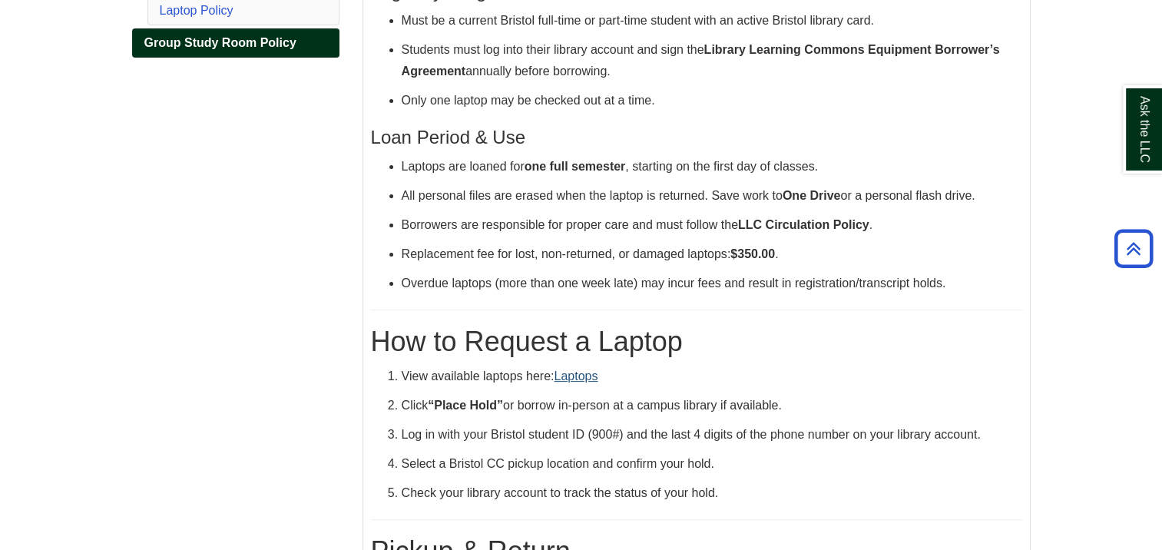 The width and height of the screenshot is (1162, 550). Describe the element at coordinates (1134, 248) in the screenshot. I see `a: Back to Top` at that location.